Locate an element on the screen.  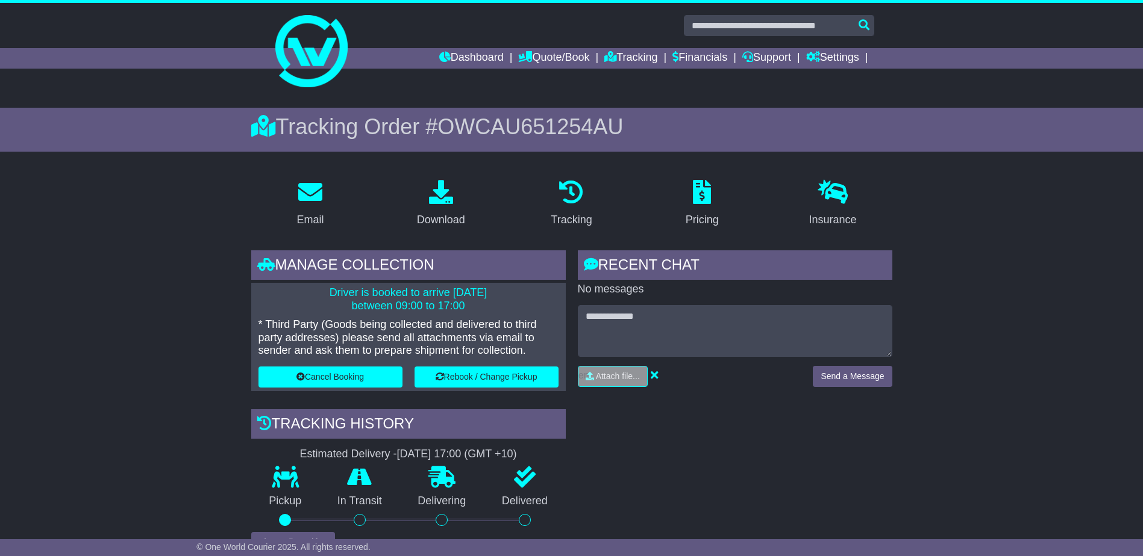
a: Insurance is located at coordinates (832, 204).